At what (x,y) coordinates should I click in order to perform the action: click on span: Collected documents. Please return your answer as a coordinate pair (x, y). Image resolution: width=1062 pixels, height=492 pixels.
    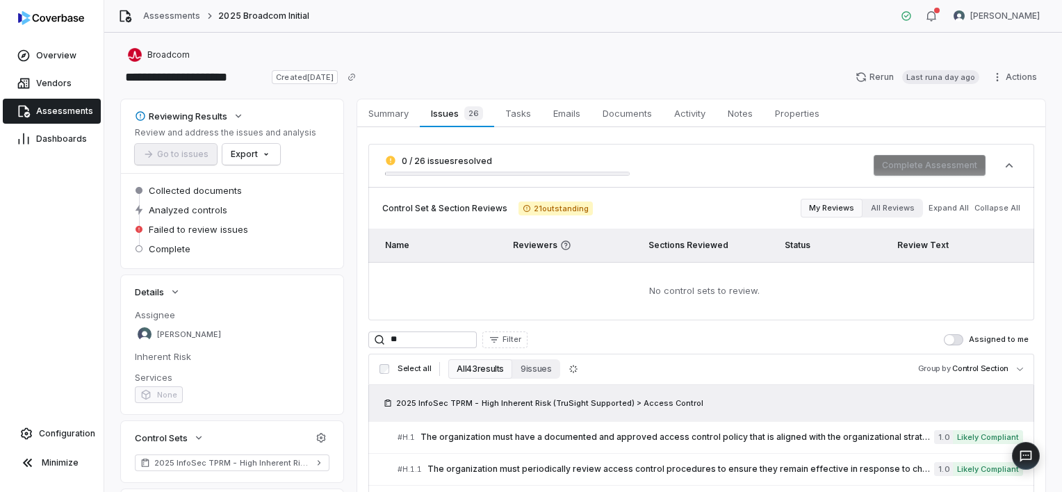
    Looking at the image, I should click on (195, 190).